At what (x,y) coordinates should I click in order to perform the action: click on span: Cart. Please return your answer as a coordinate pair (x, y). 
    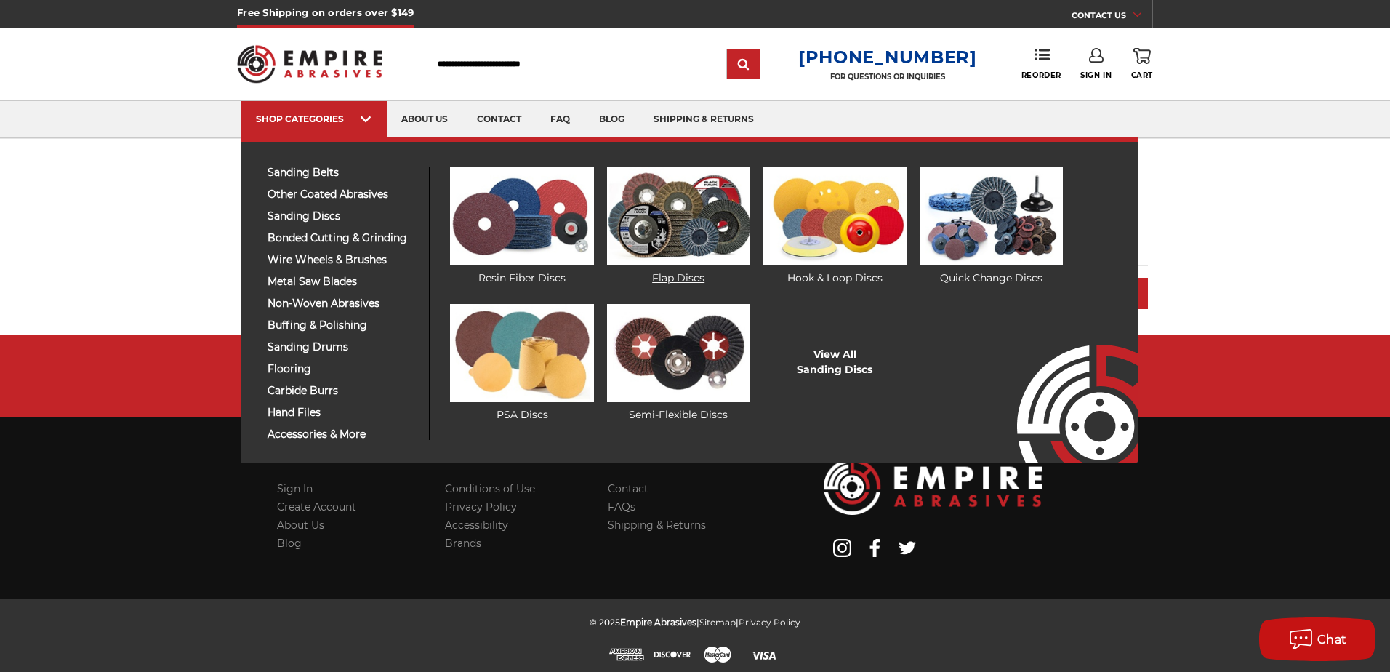
    Looking at the image, I should click on (1142, 75).